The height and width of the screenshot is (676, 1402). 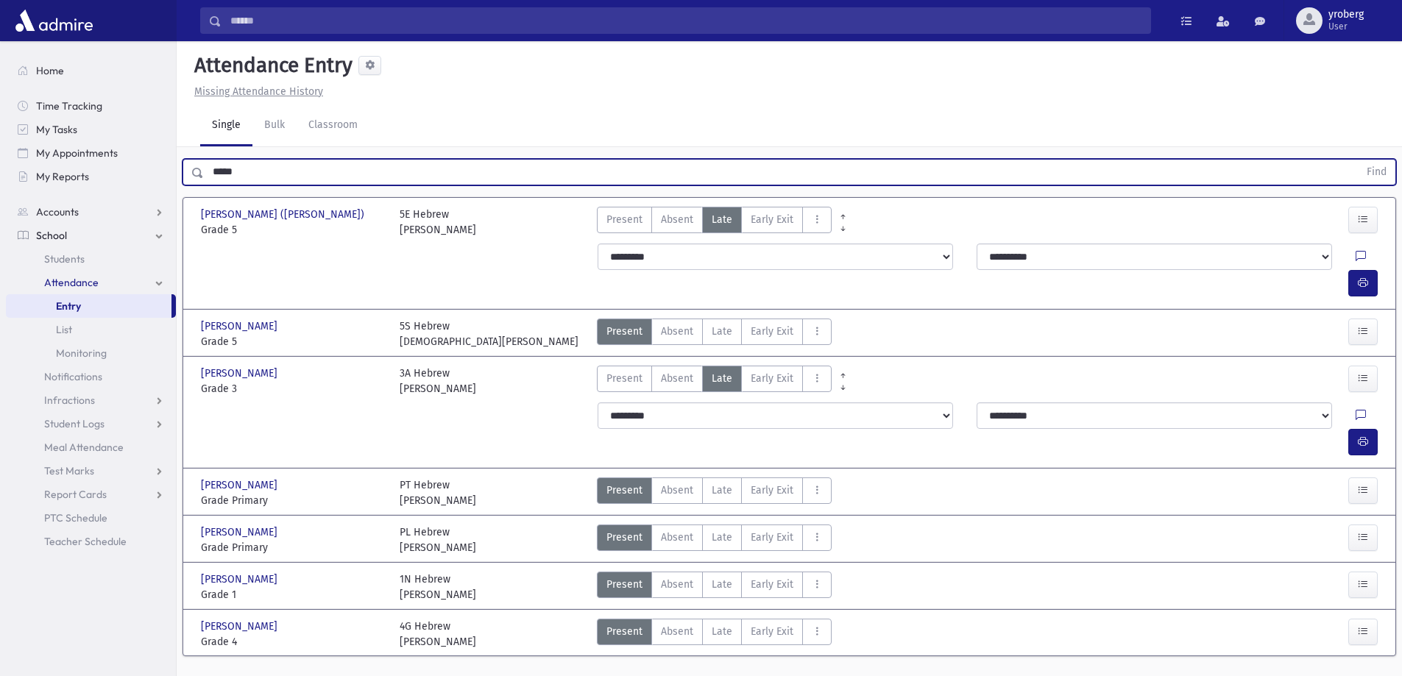 What do you see at coordinates (333, 126) in the screenshot?
I see `a: Classroom` at bounding box center [333, 126].